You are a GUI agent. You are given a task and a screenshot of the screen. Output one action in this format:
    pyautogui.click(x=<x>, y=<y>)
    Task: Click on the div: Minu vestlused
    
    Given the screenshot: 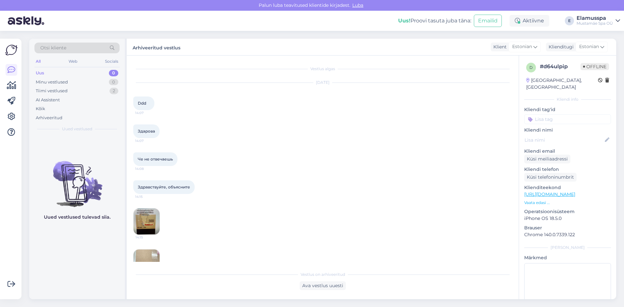 What is the action you would take?
    pyautogui.click(x=52, y=82)
    